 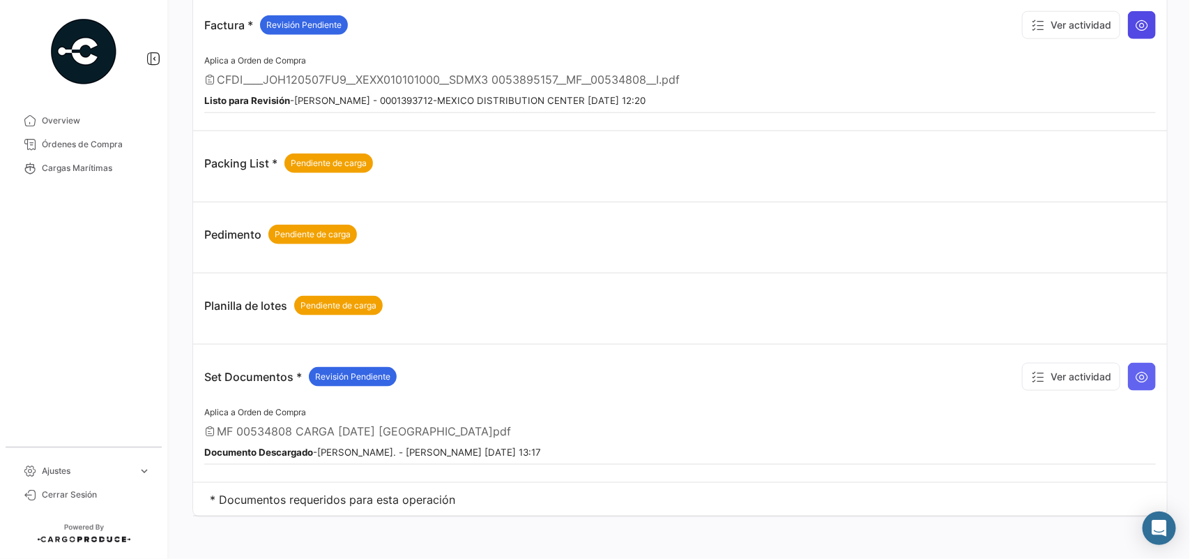 What do you see at coordinates (96, 168) in the screenshot?
I see `span: Cargas Marítimas` at bounding box center [96, 168].